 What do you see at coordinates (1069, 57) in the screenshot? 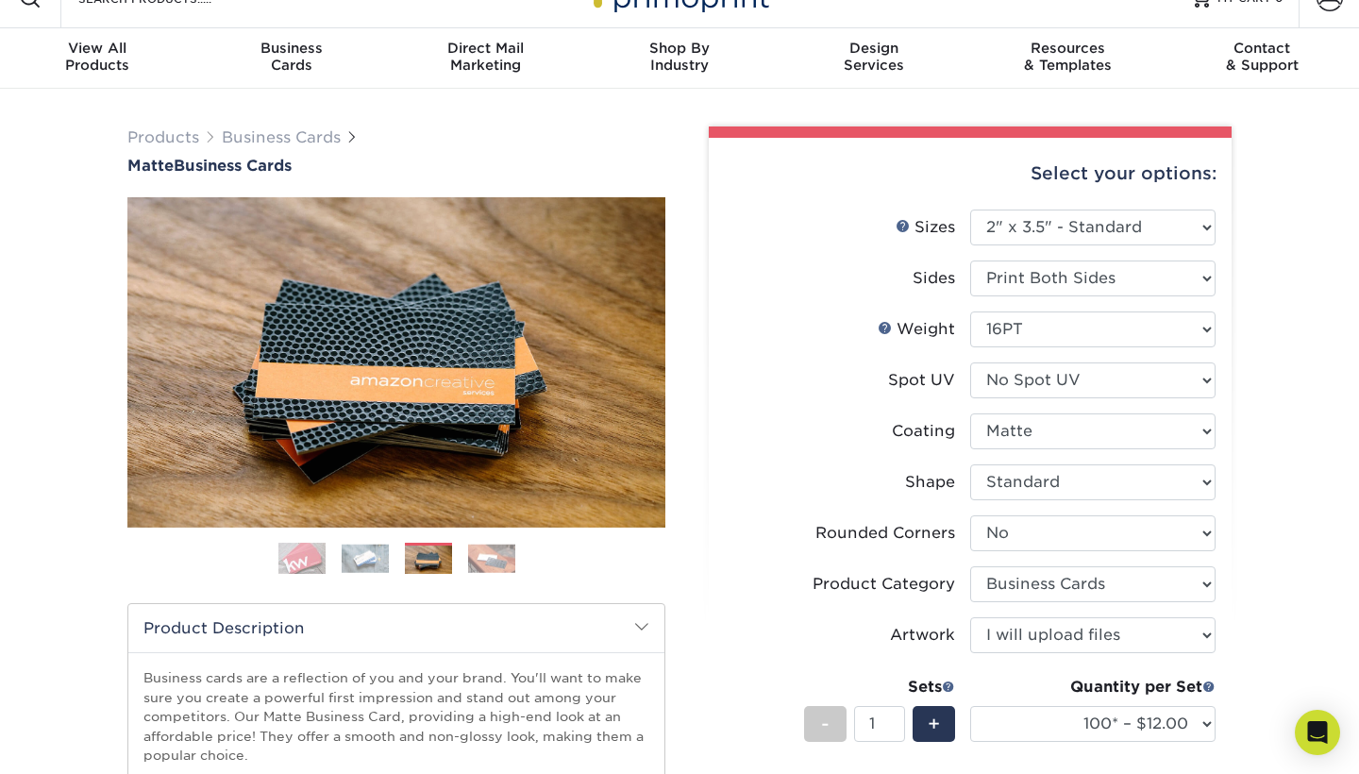
I see `div: & Templates` at bounding box center [1069, 57].